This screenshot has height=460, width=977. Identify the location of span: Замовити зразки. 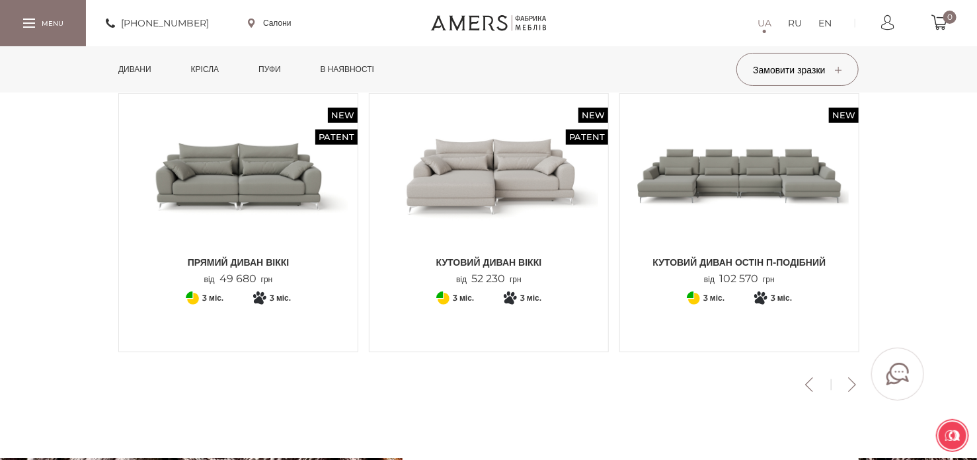
(797, 70).